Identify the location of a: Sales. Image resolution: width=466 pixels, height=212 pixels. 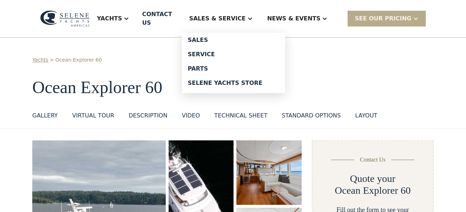
(234, 40).